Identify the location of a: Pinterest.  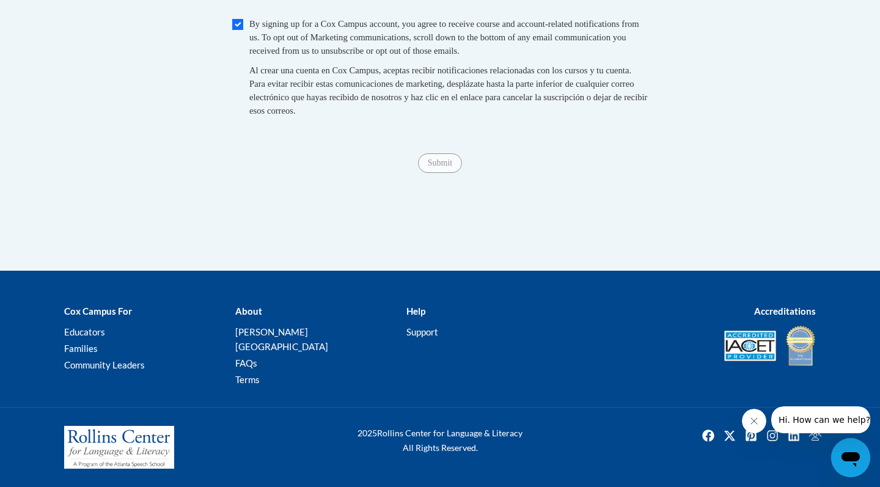
(751, 436).